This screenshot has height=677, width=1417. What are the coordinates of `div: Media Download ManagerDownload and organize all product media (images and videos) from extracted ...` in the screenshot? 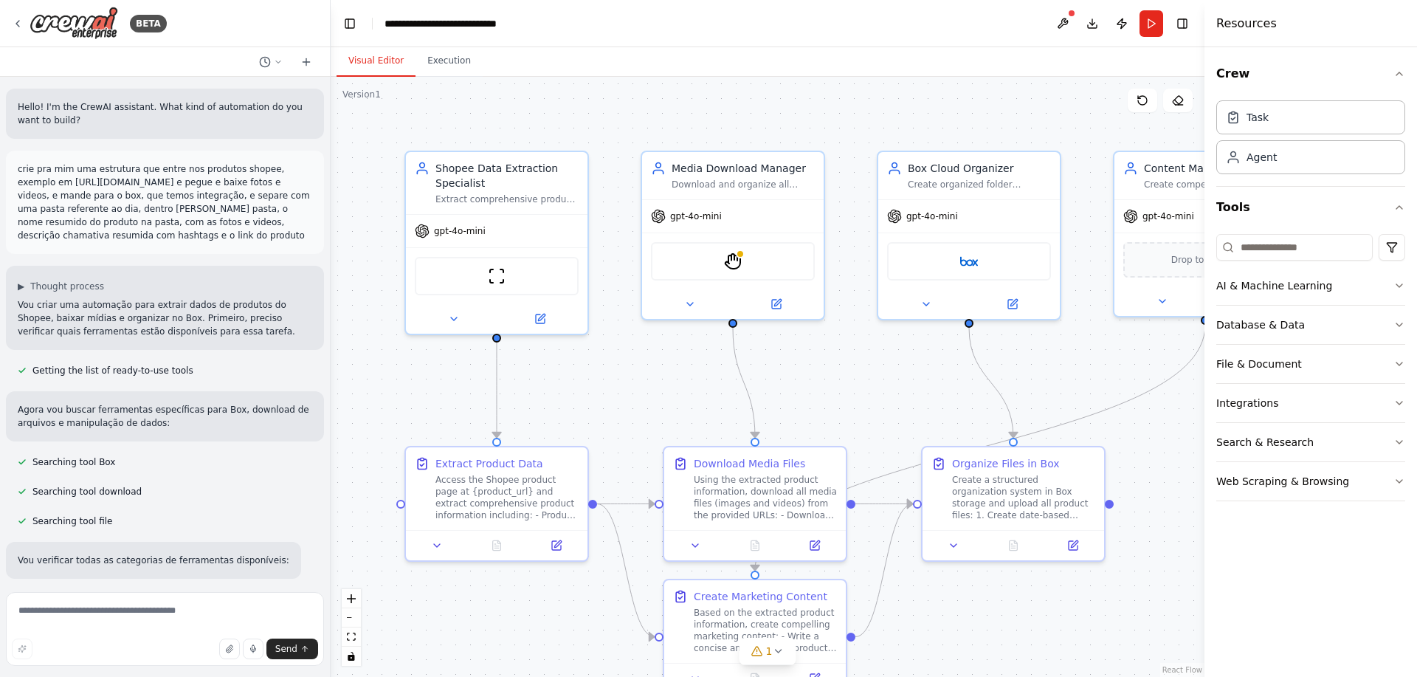 It's located at (733, 235).